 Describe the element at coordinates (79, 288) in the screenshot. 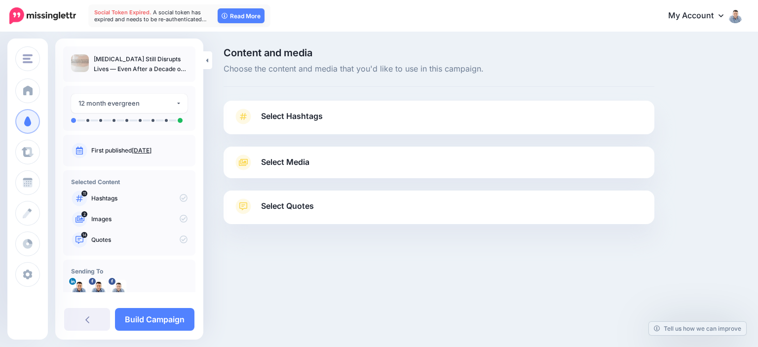

I see `img: 1664260757439-80220.png` at that location.